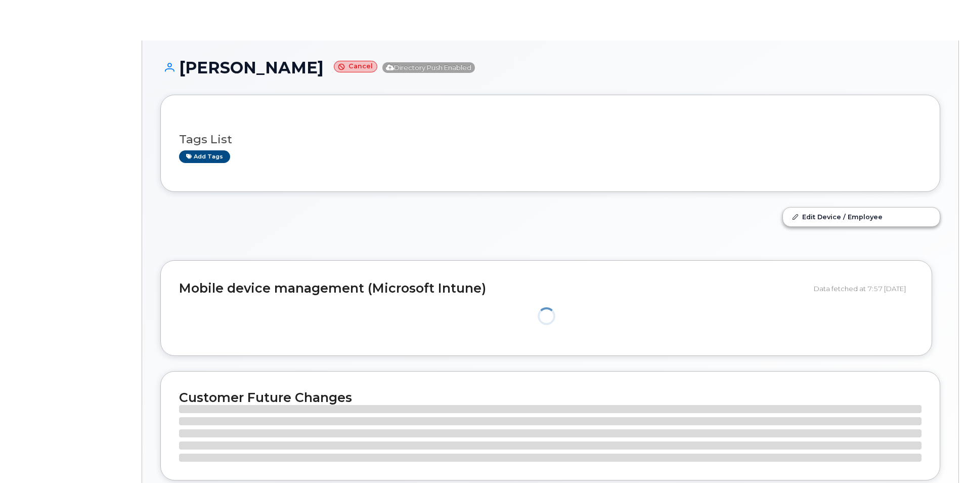 This screenshot has width=964, height=483. Describe the element at coordinates (551, 397) in the screenshot. I see `h2: Customer Future Changes` at that location.